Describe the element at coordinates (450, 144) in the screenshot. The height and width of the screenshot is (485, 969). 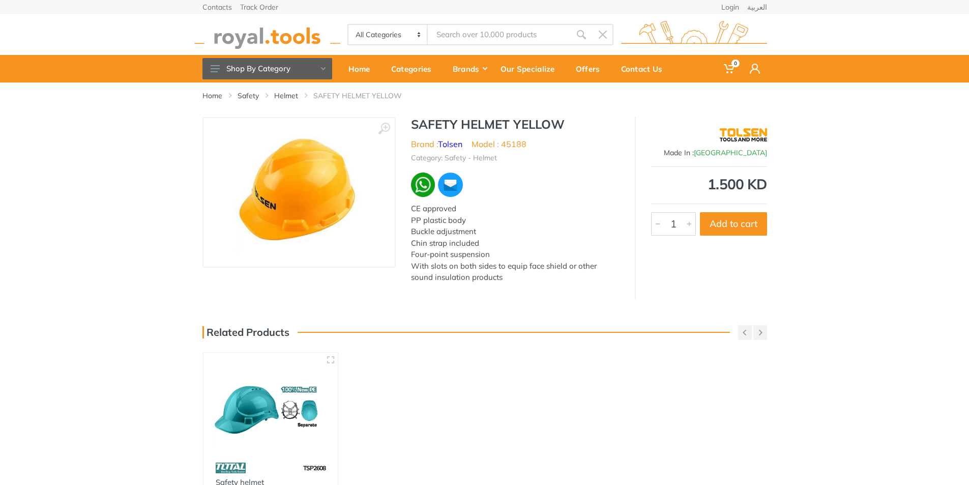
I see `a: Tolsen` at that location.